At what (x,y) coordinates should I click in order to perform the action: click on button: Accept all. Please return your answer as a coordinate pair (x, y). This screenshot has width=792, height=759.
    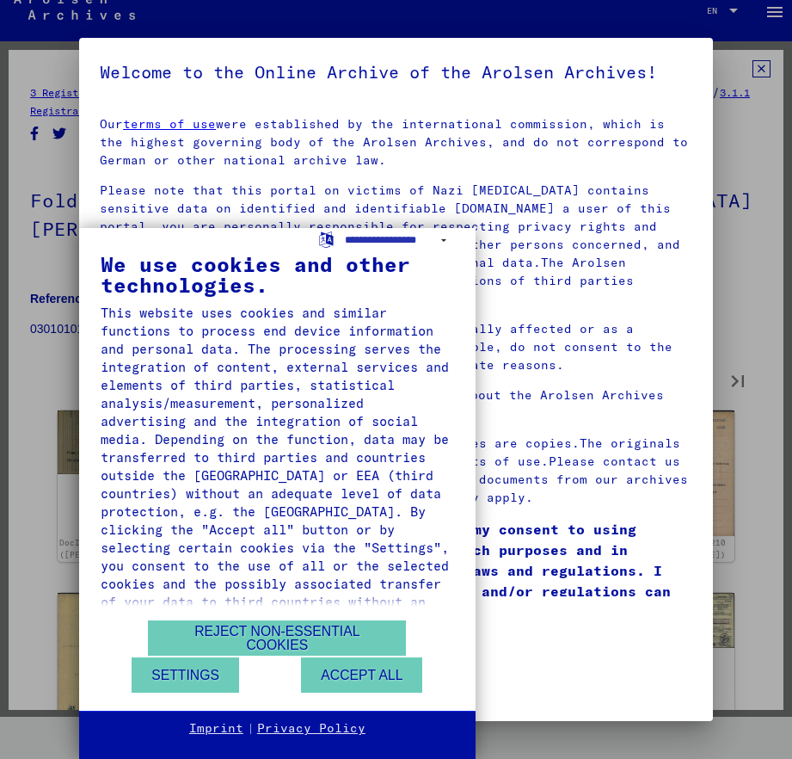
    Looking at the image, I should click on (361, 674).